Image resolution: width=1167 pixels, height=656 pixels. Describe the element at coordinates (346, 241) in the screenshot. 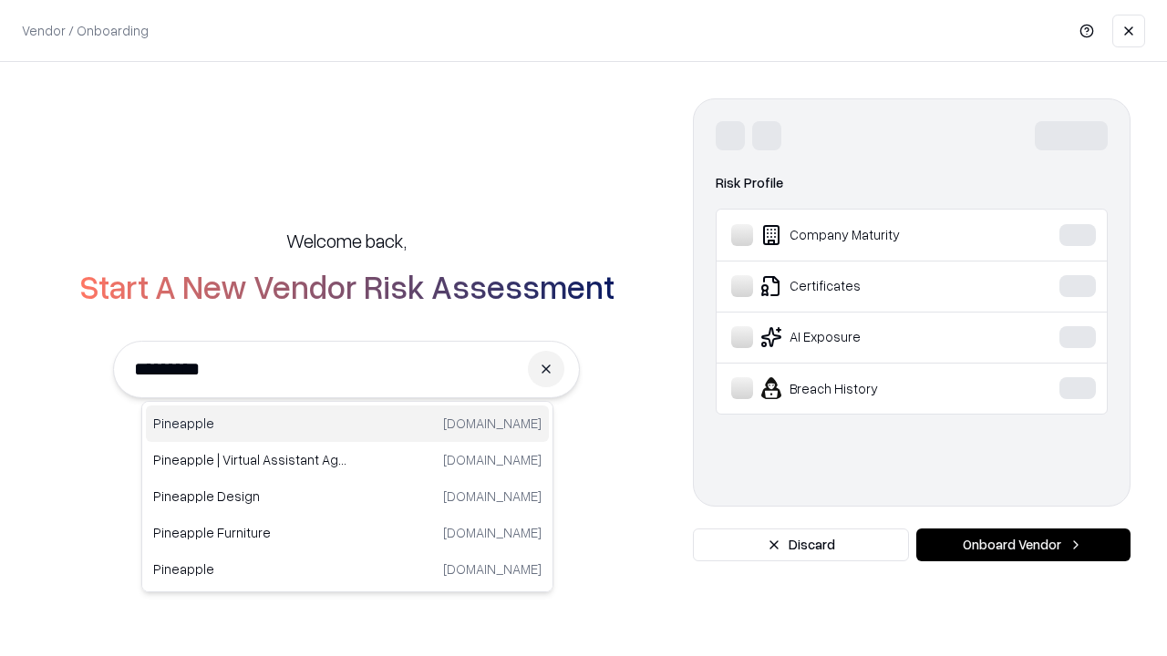

I see `h5: Welcome back,` at that location.